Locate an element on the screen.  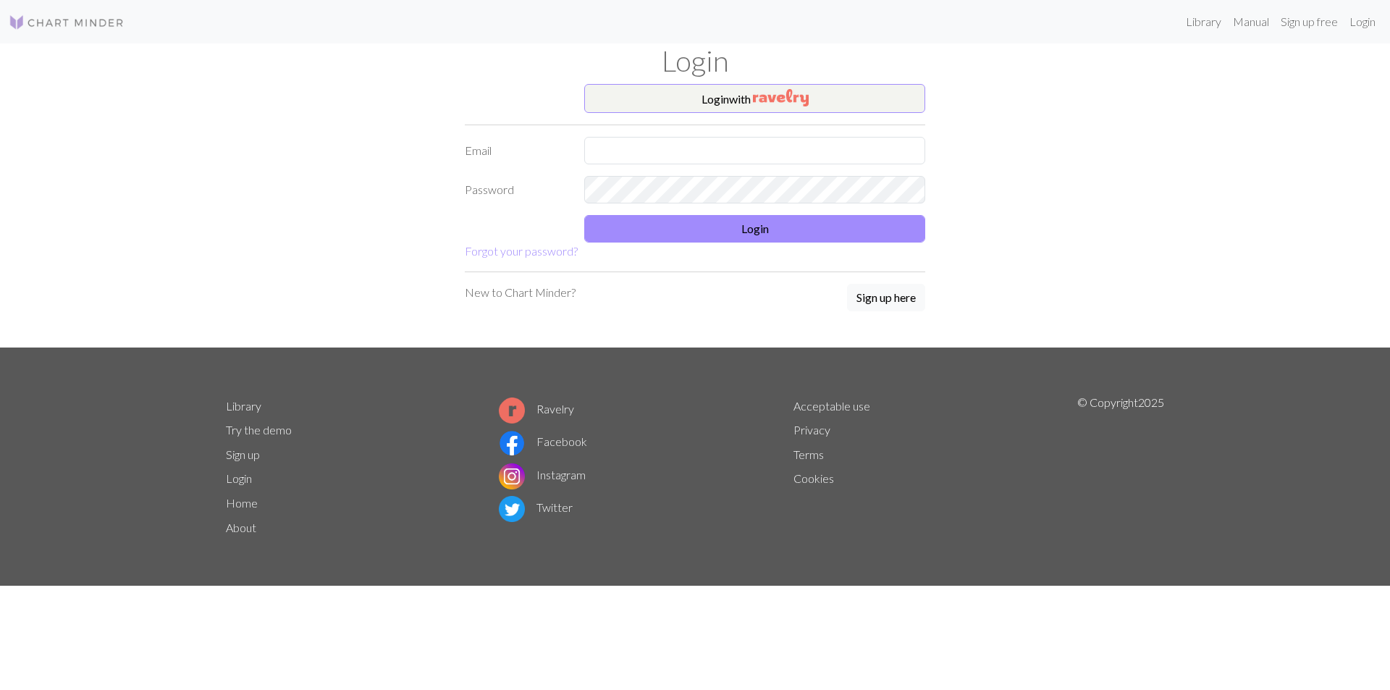
a: Instagram is located at coordinates (542, 474).